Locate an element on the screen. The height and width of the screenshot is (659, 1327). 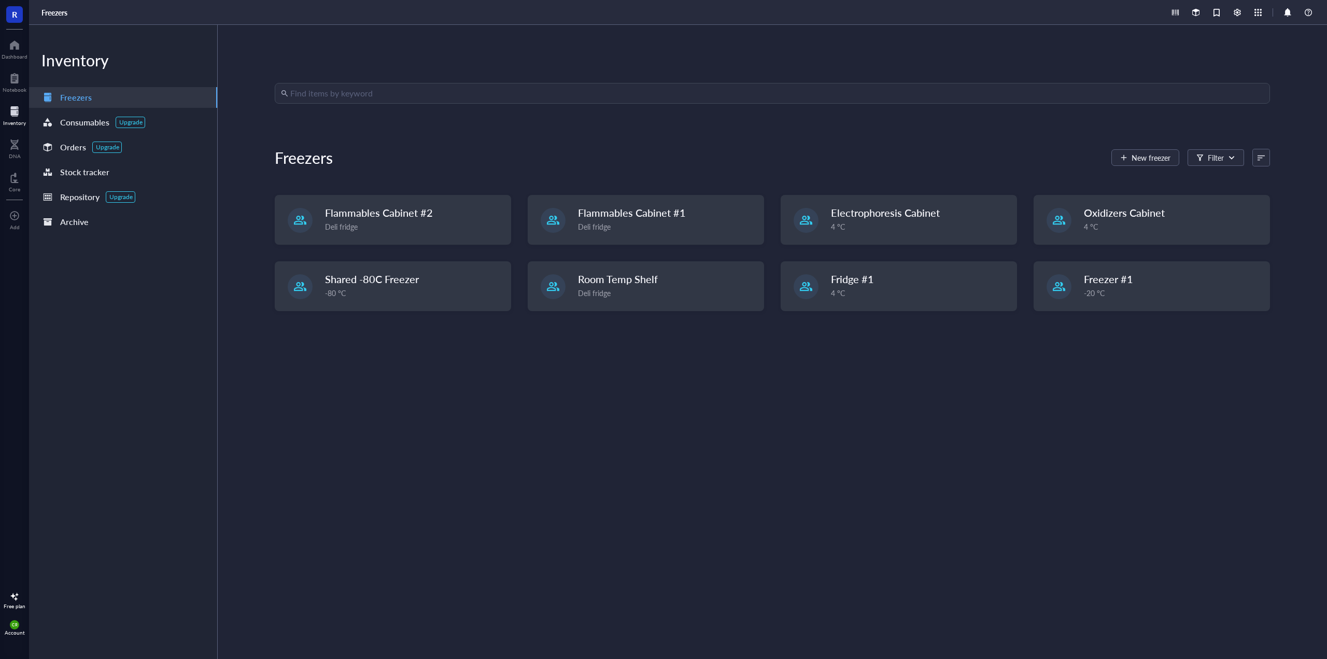
a: Core is located at coordinates (15, 181).